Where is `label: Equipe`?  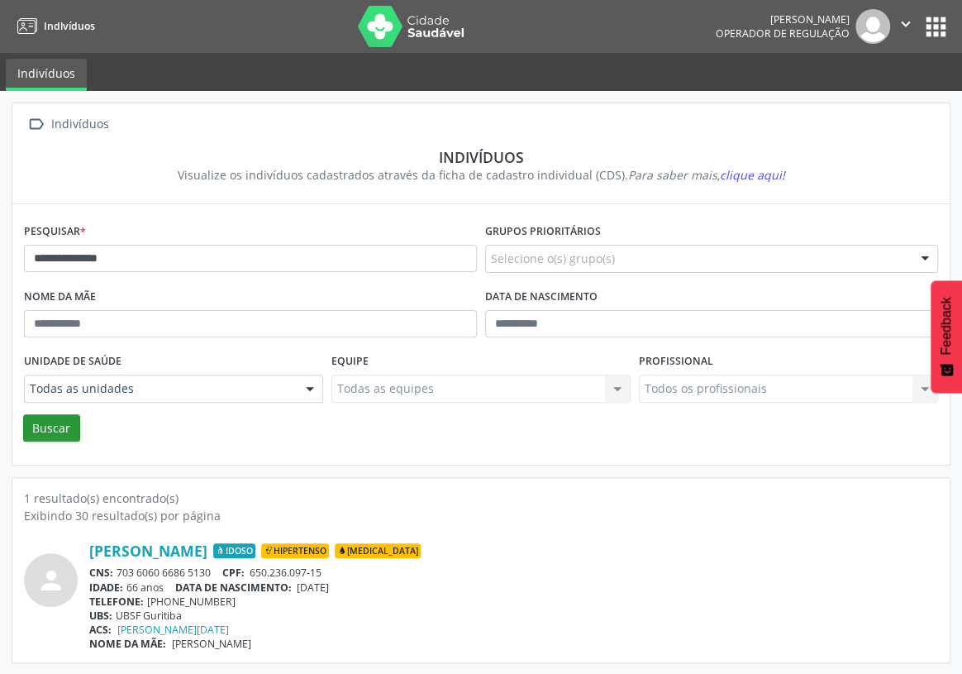 label: Equipe is located at coordinates (350, 361).